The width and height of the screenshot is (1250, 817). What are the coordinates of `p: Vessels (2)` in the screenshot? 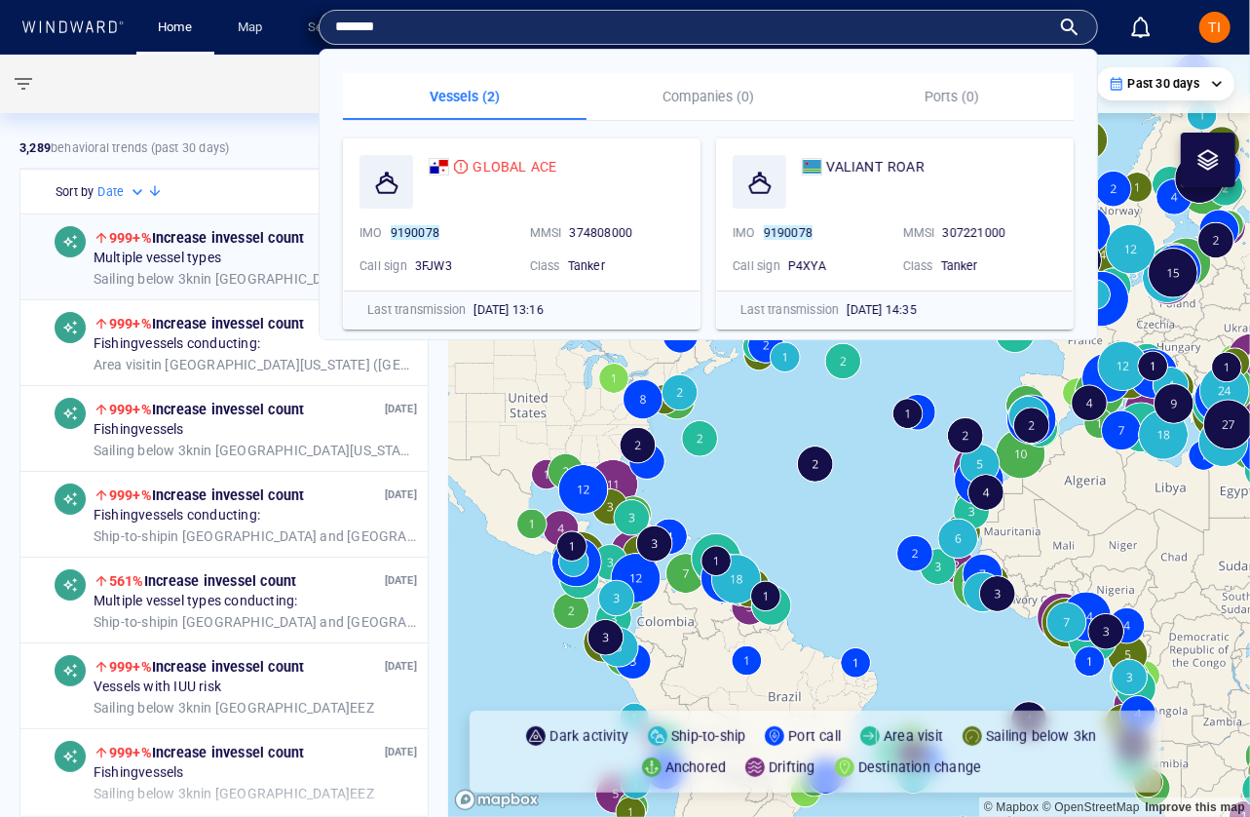 It's located at (465, 96).